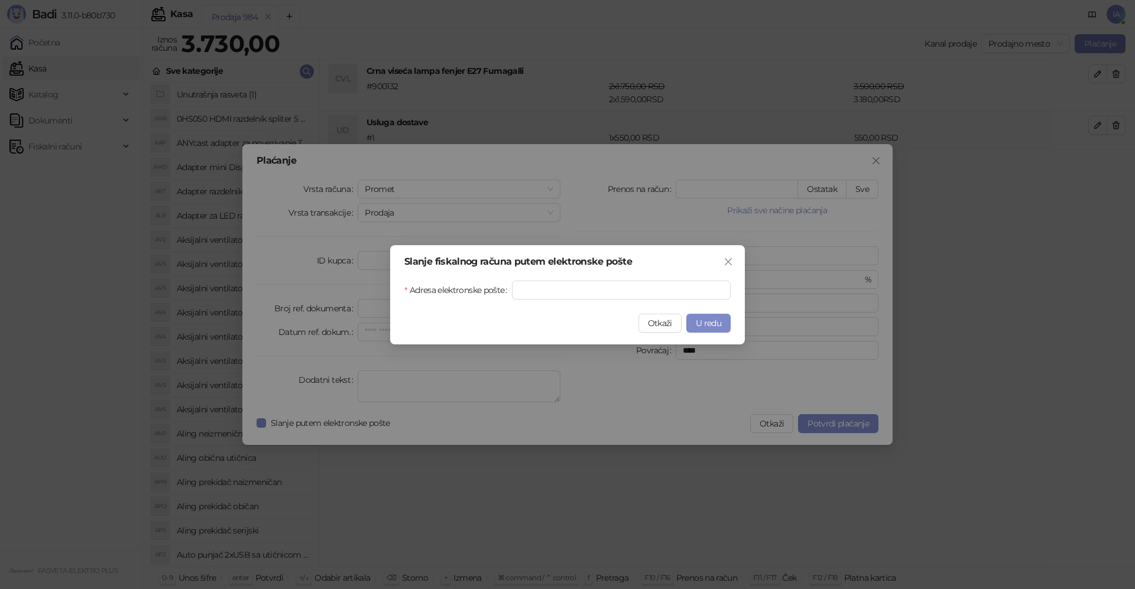  What do you see at coordinates (708, 323) in the screenshot?
I see `span: U redu` at bounding box center [708, 323].